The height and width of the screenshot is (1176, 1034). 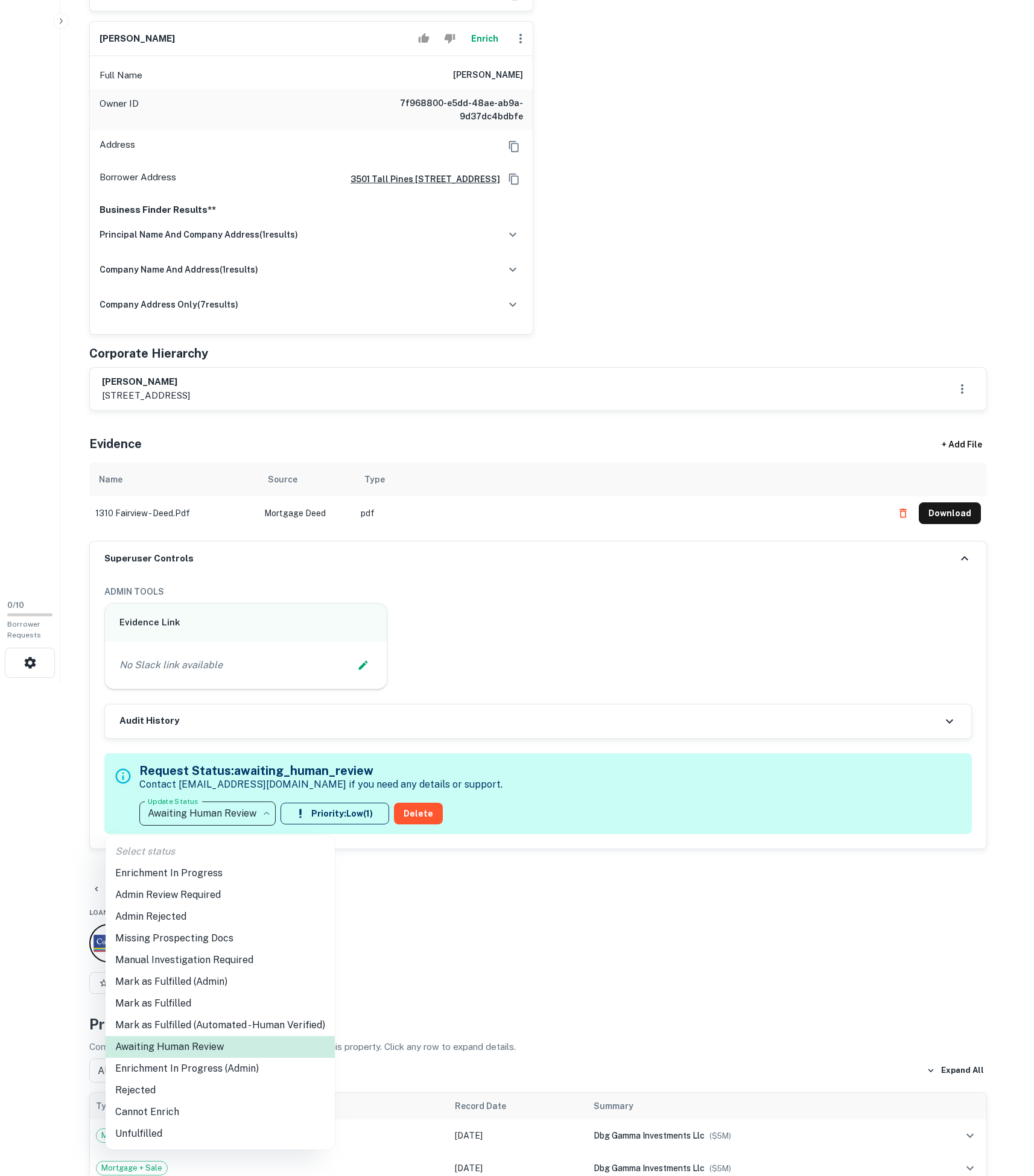 I want to click on li: Awaiting Human Review, so click(x=220, y=1048).